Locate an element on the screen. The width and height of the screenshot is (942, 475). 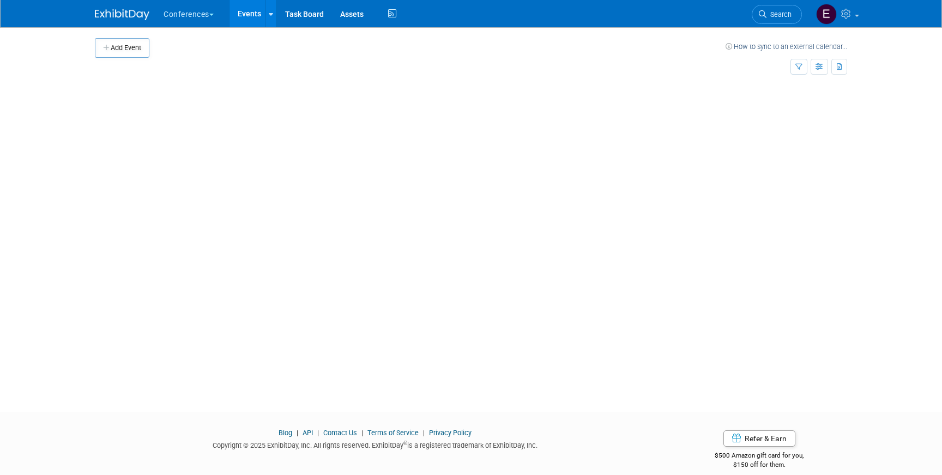
div: Copyright © 2025 ExhibitDay, Inc. All rights reserved. ExhibitDay is a registered trademark of Ex... is located at coordinates (375, 444).